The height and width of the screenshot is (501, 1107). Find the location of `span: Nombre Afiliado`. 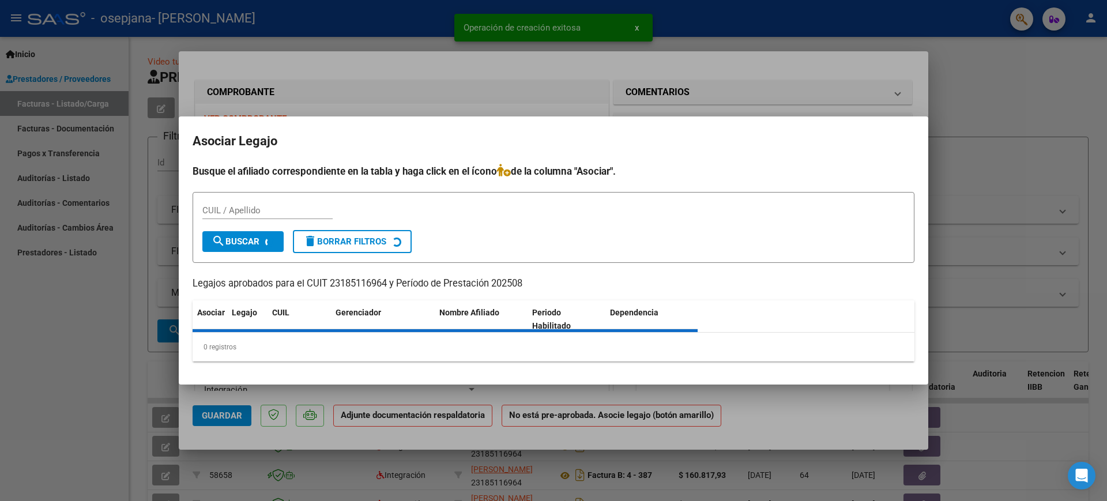

span: Nombre Afiliado is located at coordinates (469, 312).